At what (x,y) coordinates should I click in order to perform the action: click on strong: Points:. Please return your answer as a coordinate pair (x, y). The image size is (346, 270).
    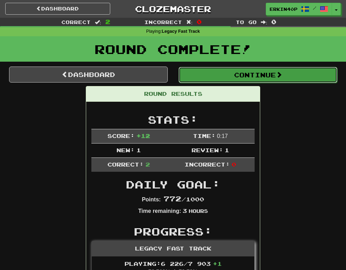
    Looking at the image, I should click on (151, 199).